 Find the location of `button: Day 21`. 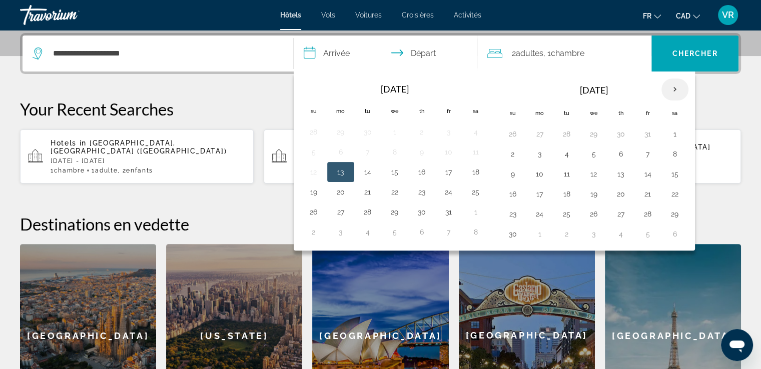

button: Day 21 is located at coordinates (368, 192).